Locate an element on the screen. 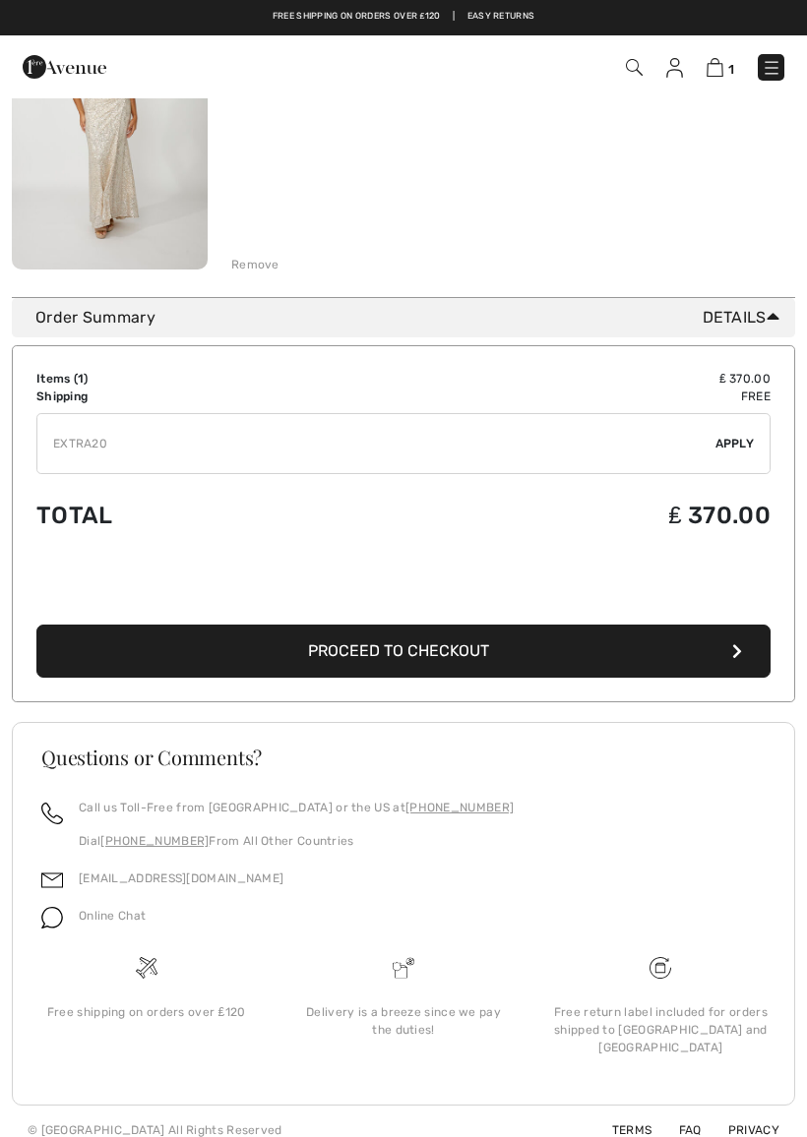  a: Easy Returns is located at coordinates (501, 17).